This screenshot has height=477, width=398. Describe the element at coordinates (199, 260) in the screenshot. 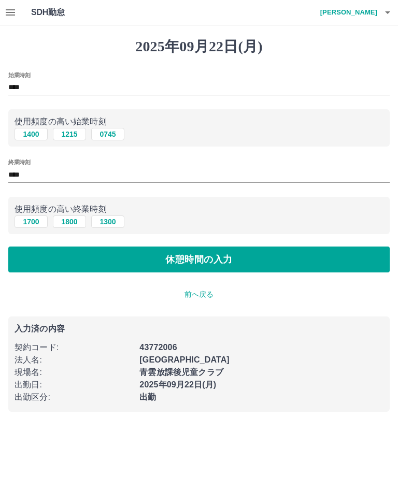

I see `button: 休憩時間の入力` at that location.